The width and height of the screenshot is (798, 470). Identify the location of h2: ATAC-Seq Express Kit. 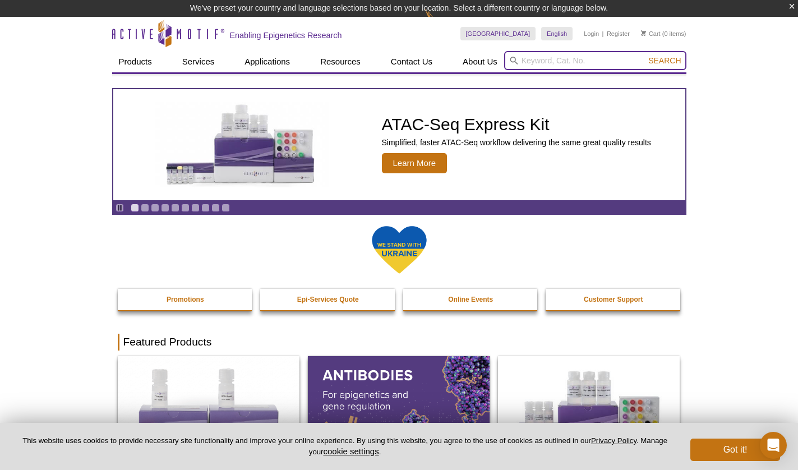
(517, 125).